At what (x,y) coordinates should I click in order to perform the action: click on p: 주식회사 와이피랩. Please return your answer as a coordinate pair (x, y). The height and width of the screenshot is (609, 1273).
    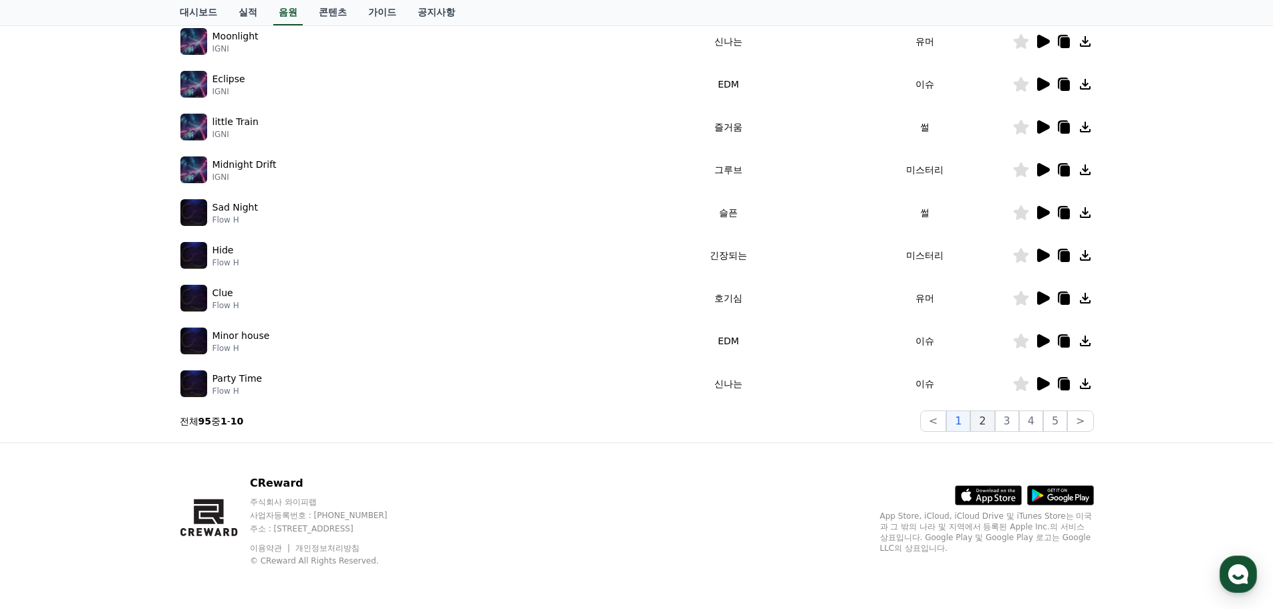
    Looking at the image, I should click on (331, 502).